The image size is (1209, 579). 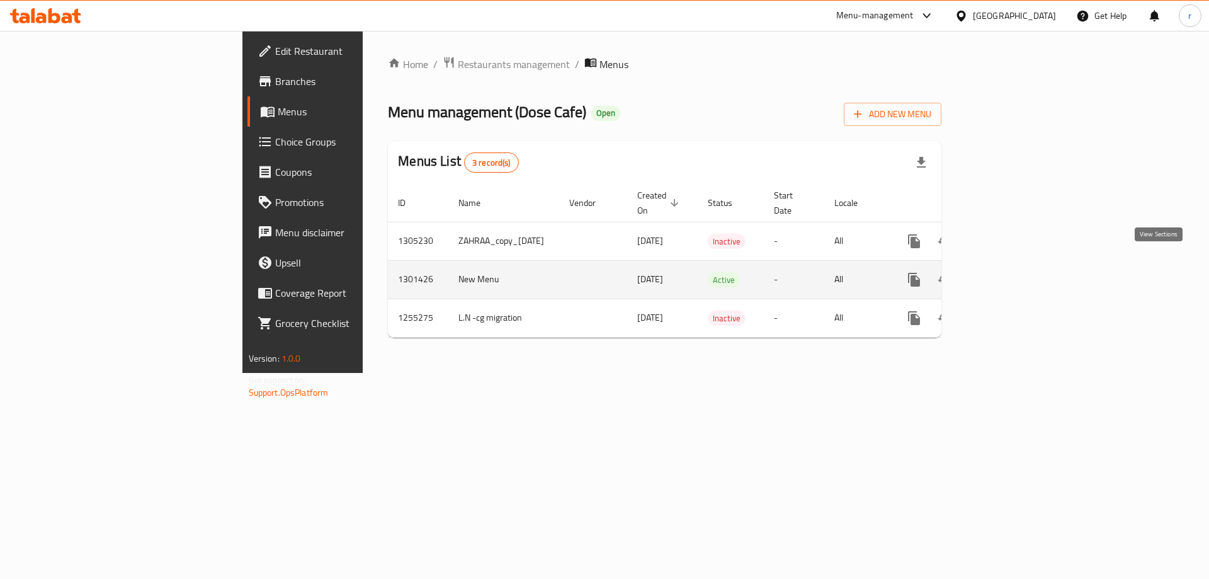 I want to click on span: Restaurants management, so click(x=514, y=64).